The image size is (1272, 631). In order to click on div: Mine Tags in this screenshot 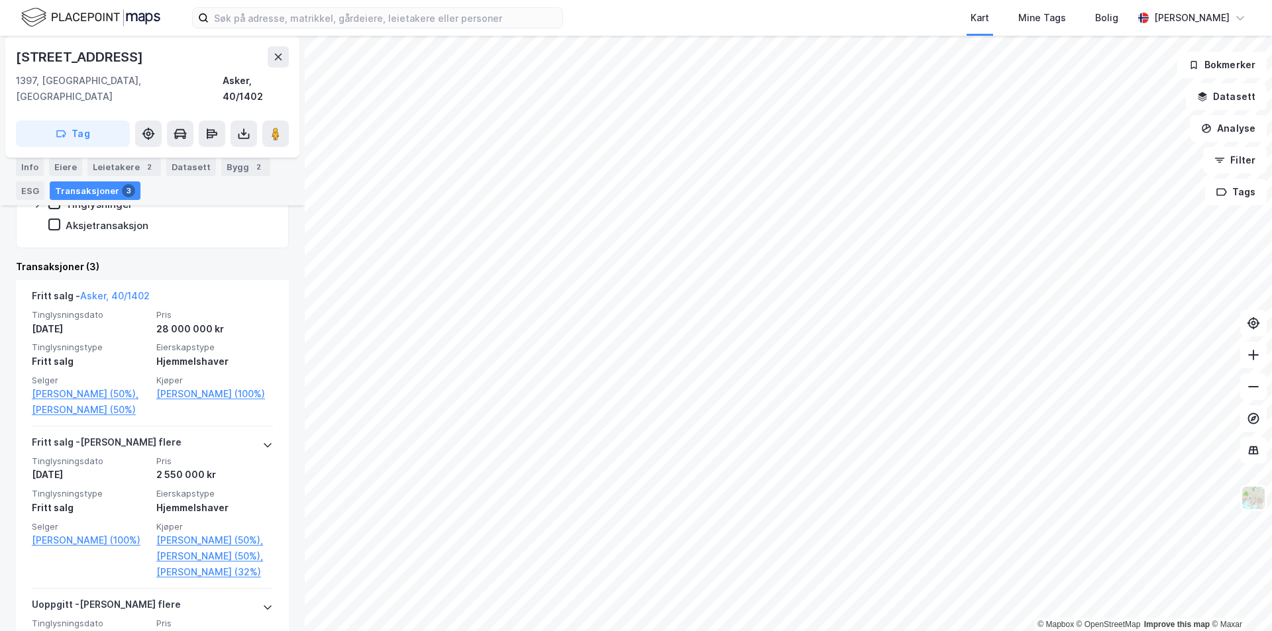, I will do `click(1042, 18)`.